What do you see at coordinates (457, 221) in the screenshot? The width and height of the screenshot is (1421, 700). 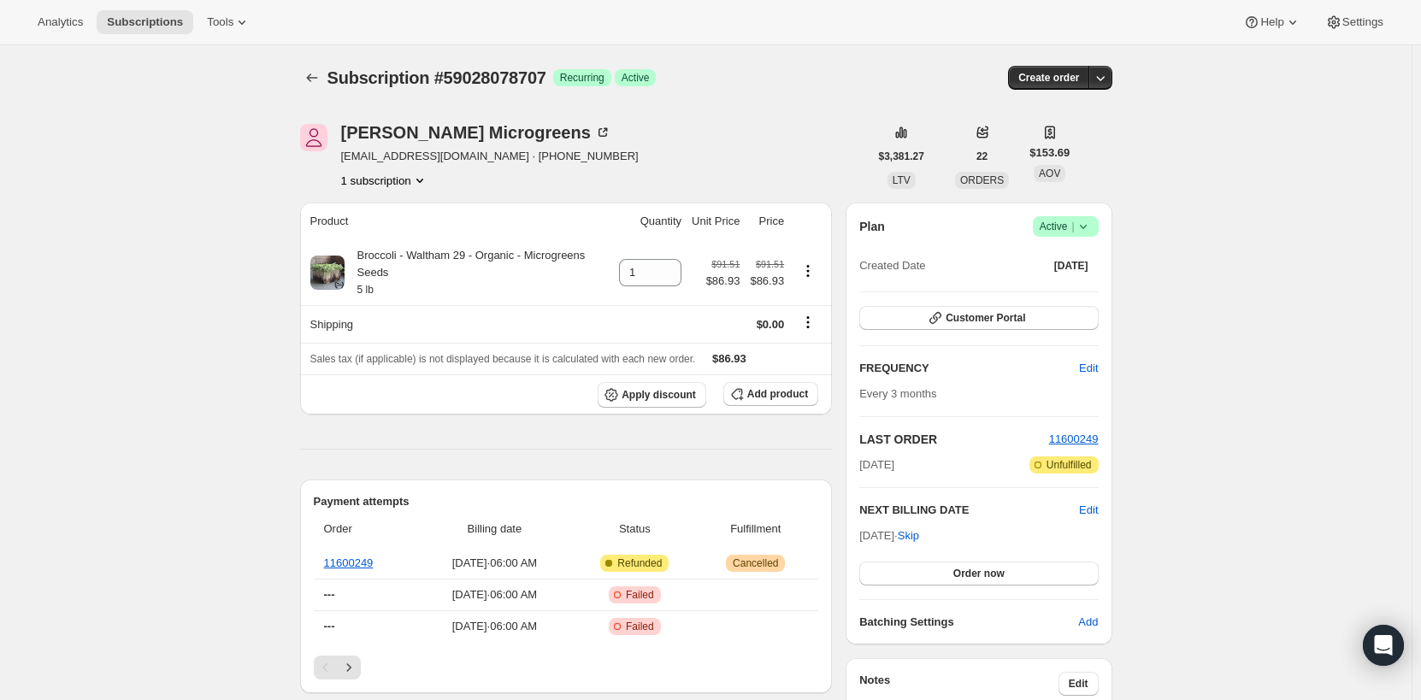 I see `th: Product` at bounding box center [457, 221].